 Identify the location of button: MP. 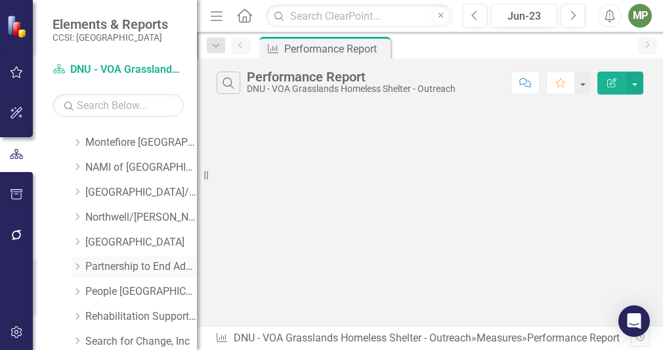
(640, 16).